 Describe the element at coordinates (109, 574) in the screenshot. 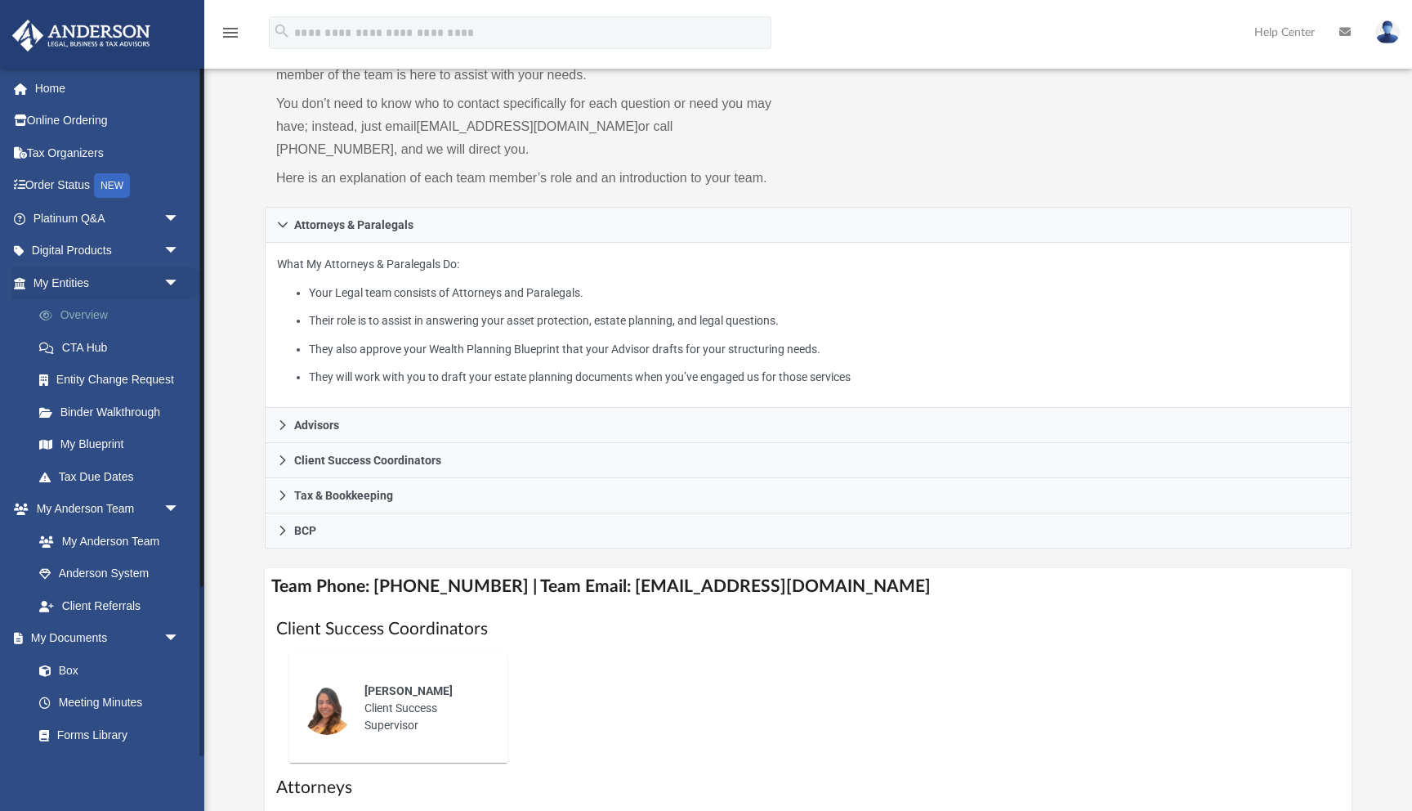

I see `a: Anderson System` at that location.